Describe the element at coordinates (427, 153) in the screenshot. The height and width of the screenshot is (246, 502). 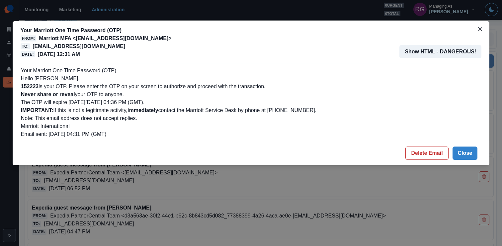
I see `button: Delete Email` at that location.